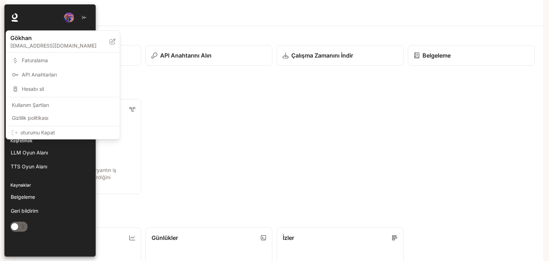  What do you see at coordinates (63, 89) in the screenshot?
I see `div: Hesabı sil` at bounding box center [63, 89].